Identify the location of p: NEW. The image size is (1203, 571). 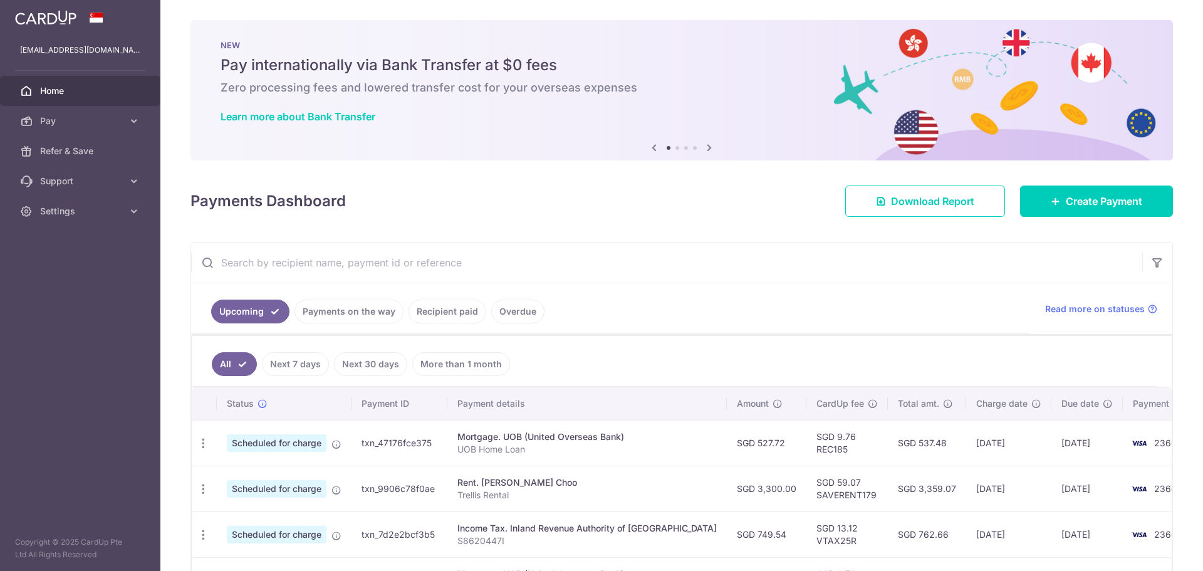
(682, 45).